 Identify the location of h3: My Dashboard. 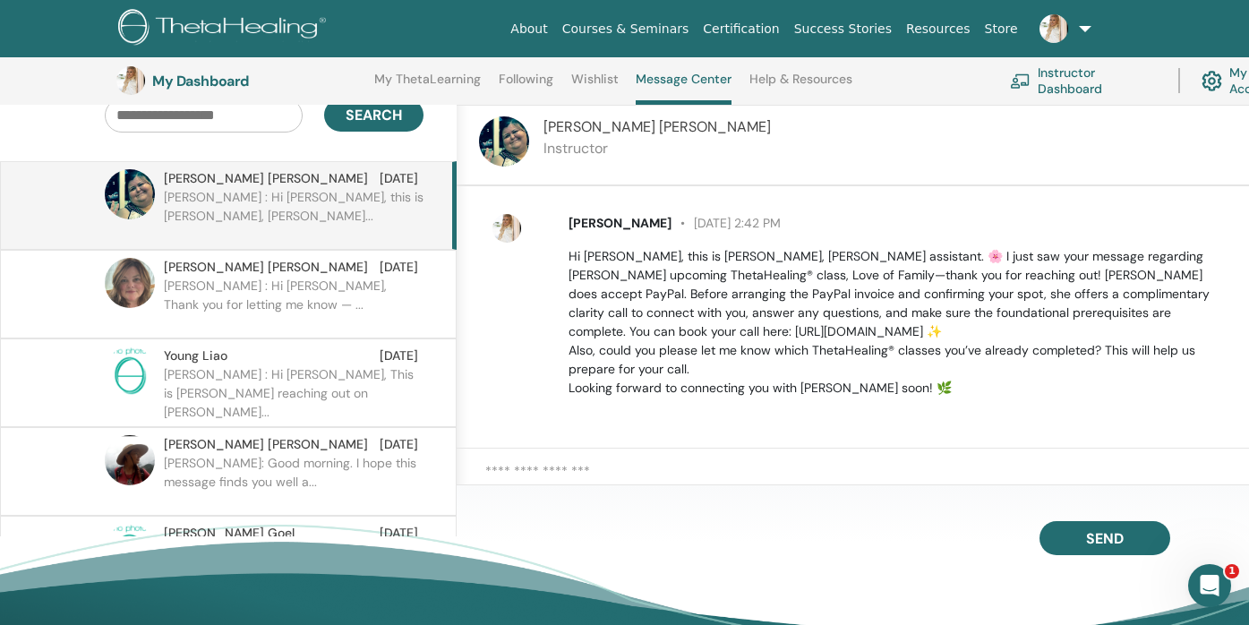
(242, 81).